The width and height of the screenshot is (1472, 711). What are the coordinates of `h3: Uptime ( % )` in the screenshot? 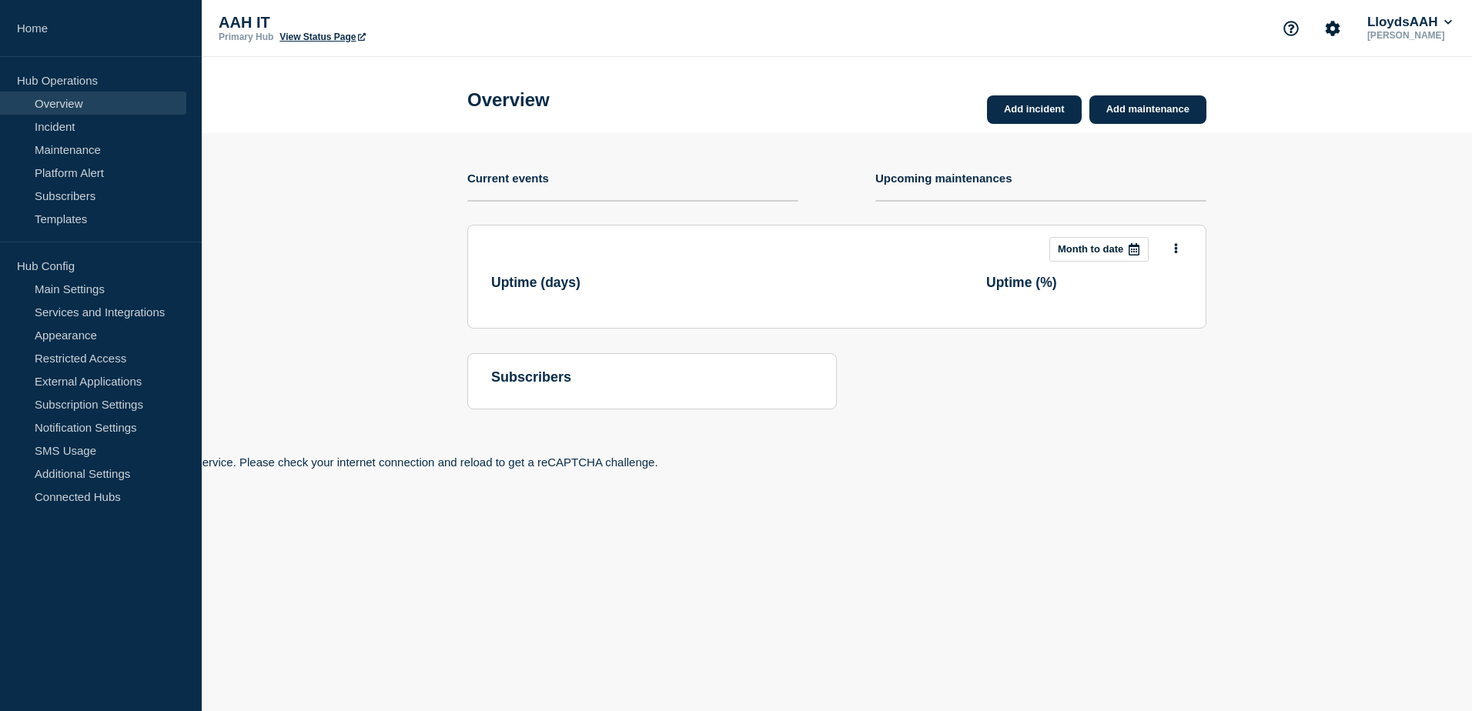 It's located at (1022, 283).